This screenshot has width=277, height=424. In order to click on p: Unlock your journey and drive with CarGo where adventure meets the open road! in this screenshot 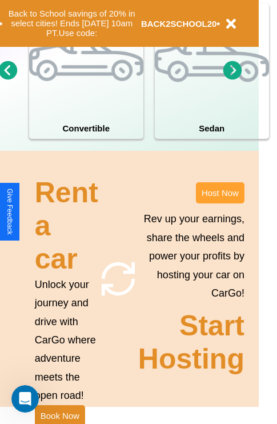, I will do `click(66, 340)`.